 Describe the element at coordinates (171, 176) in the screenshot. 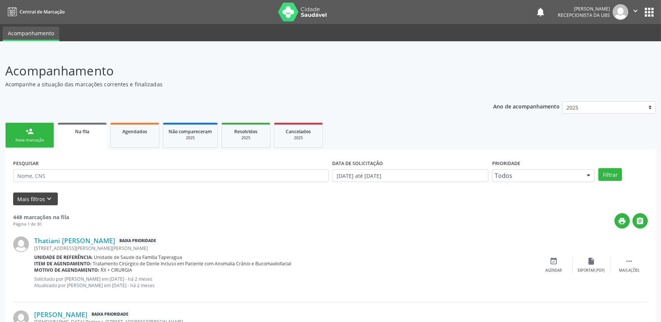

I see `input: Nome, CNS` at that location.